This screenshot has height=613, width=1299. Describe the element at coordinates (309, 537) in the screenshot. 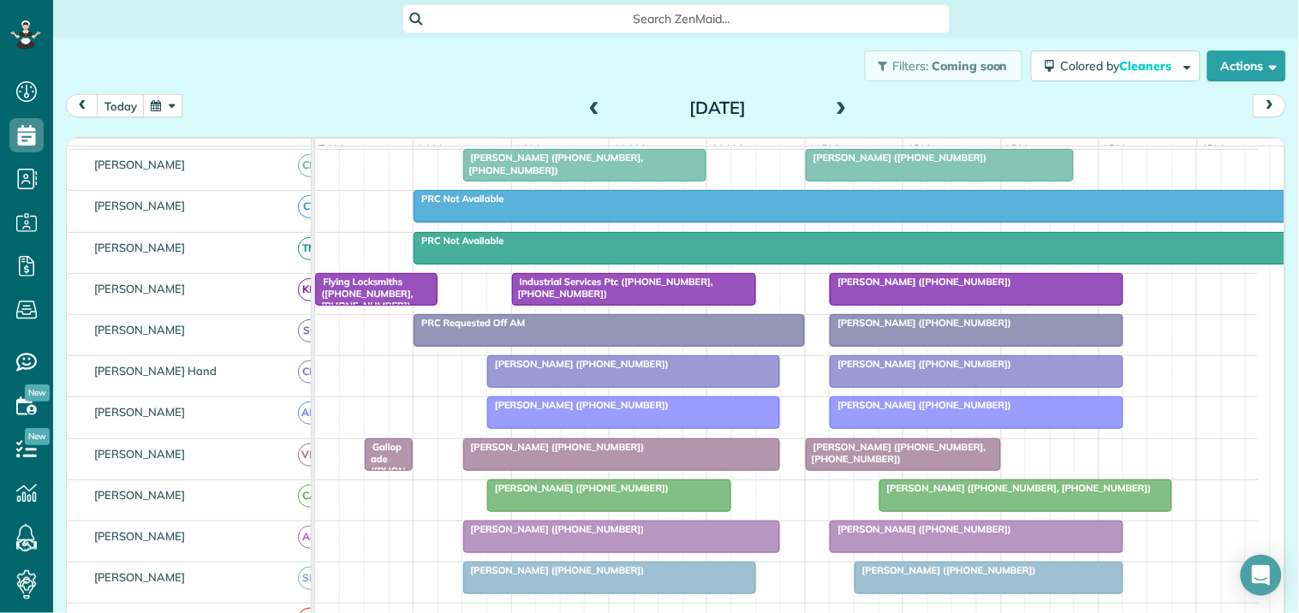

I see `span: AH` at that location.